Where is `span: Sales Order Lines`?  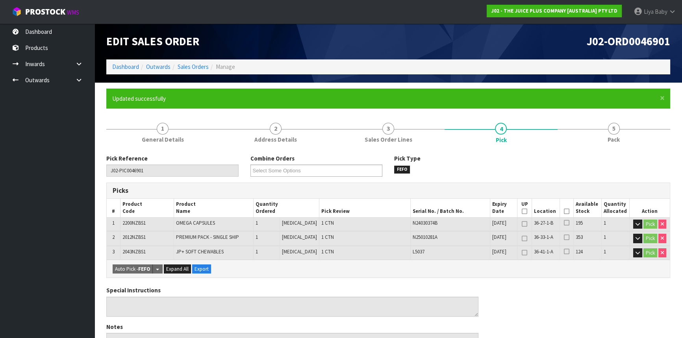
span: Sales Order Lines is located at coordinates (388, 139).